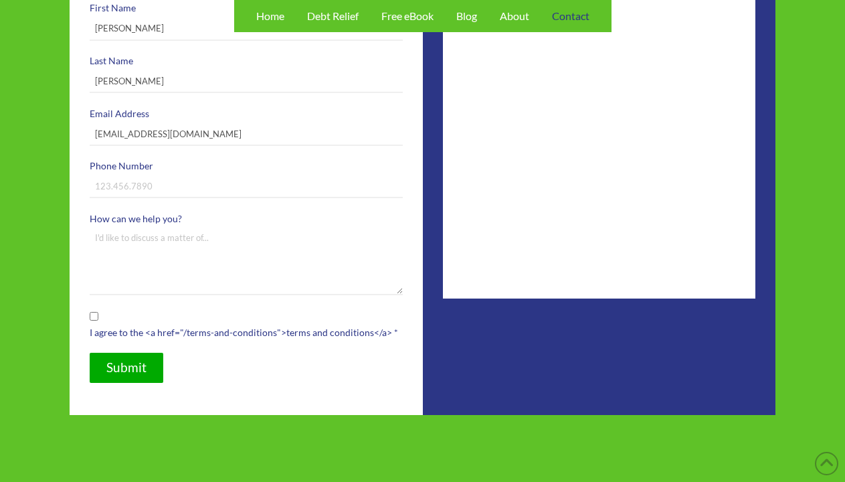 The height and width of the screenshot is (482, 845). I want to click on label: Email Address, so click(246, 114).